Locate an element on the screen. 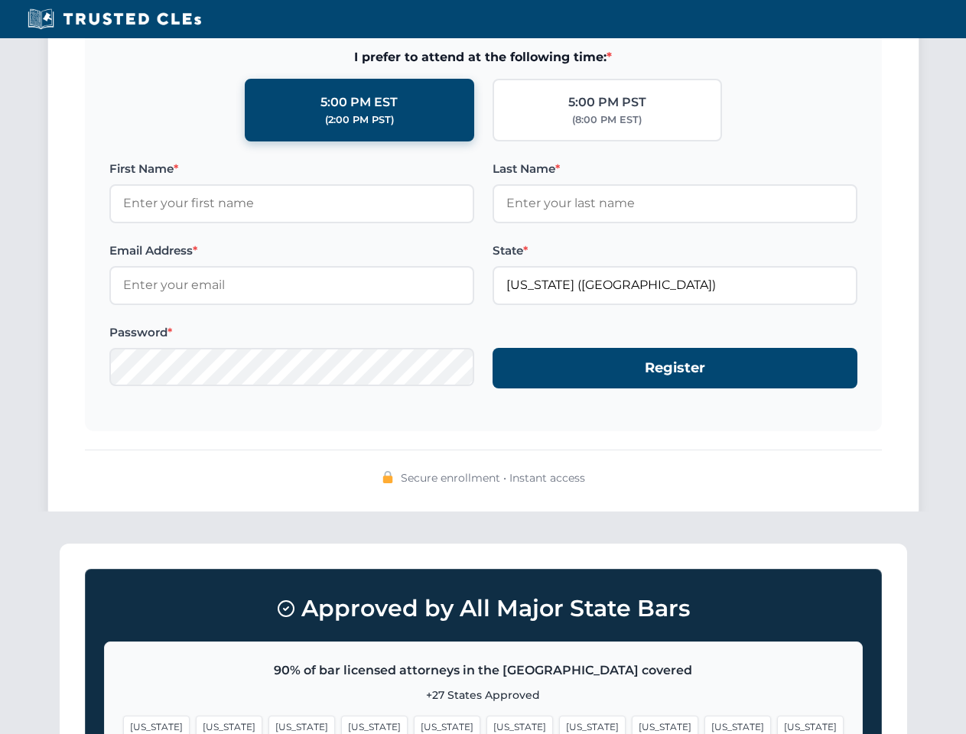 This screenshot has width=966, height=734. span: I prefer to attend at the following time: is located at coordinates (483, 57).